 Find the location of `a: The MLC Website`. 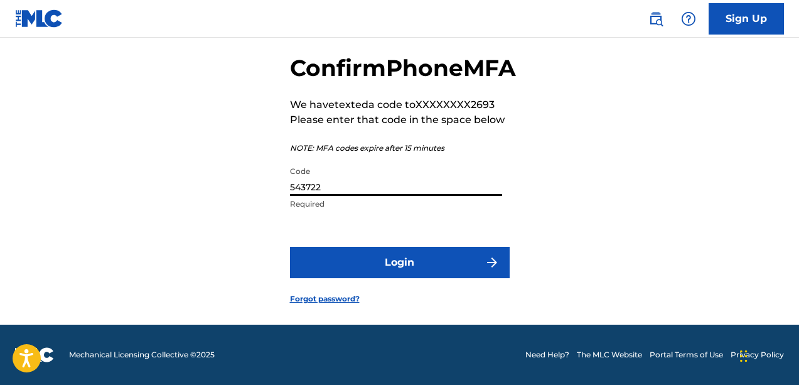

a: The MLC Website is located at coordinates (610, 355).